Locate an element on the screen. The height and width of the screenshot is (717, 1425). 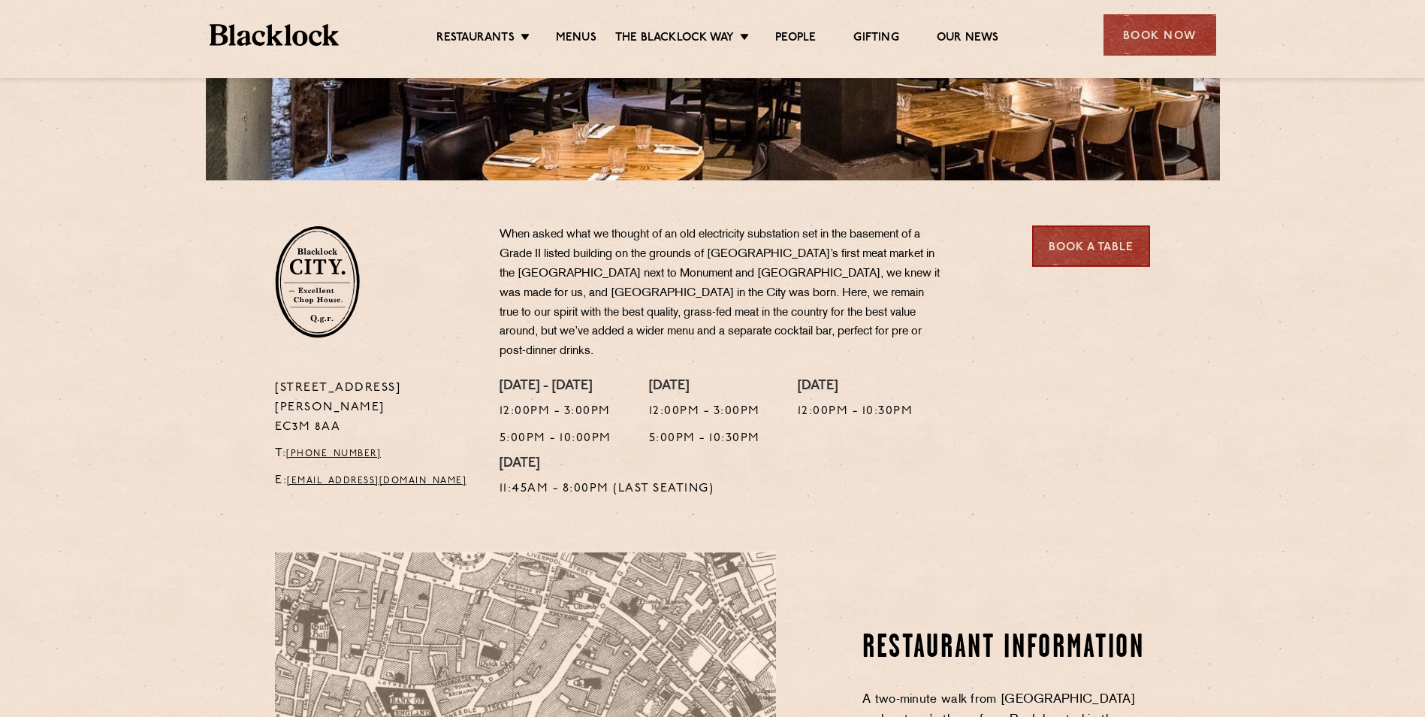
p: 12:00pm - 10:30pm is located at coordinates (855, 412).